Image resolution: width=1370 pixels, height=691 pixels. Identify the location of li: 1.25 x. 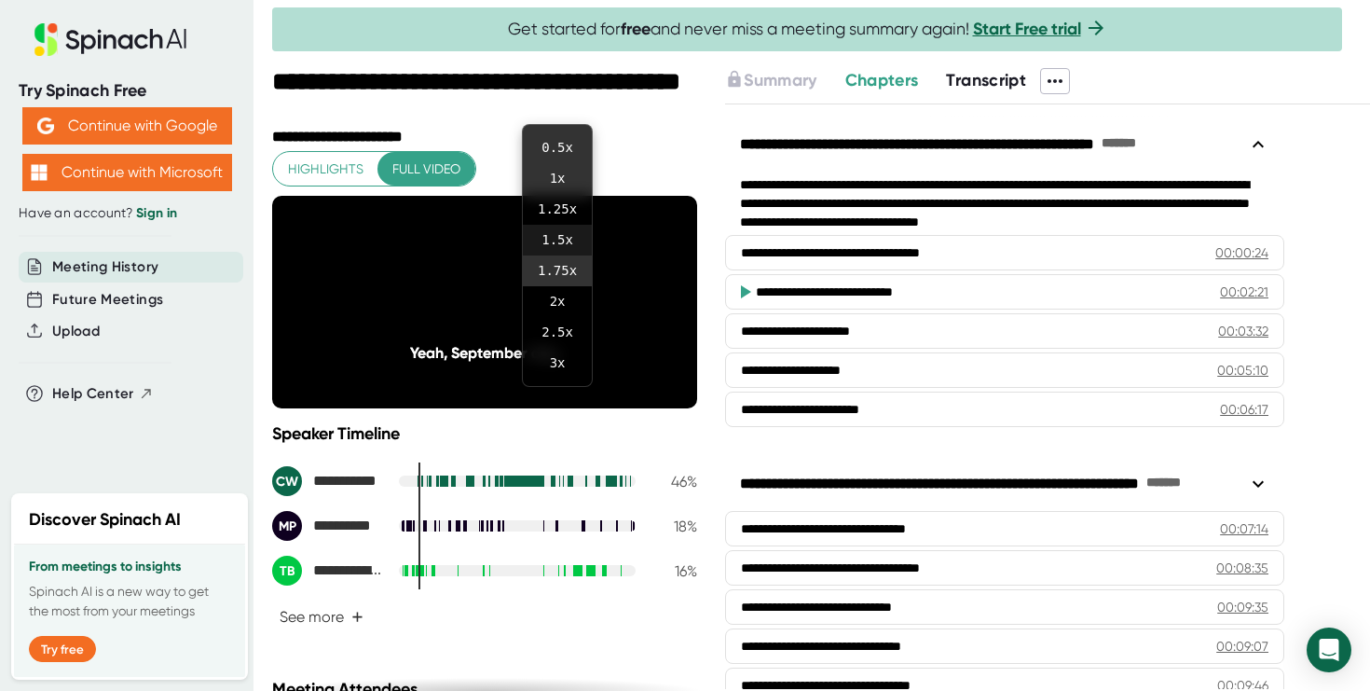
(557, 209).